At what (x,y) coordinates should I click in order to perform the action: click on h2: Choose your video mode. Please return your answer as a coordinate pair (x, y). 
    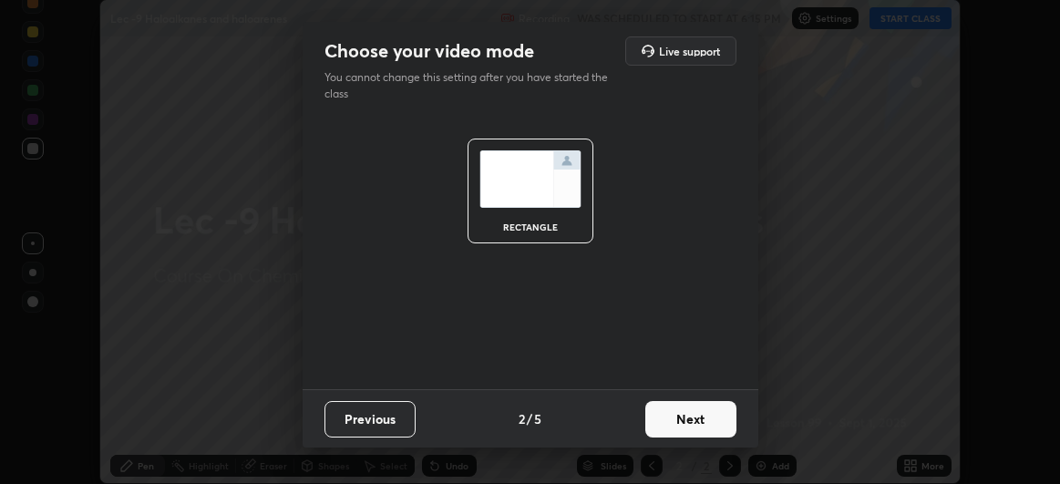
    Looking at the image, I should click on (429, 51).